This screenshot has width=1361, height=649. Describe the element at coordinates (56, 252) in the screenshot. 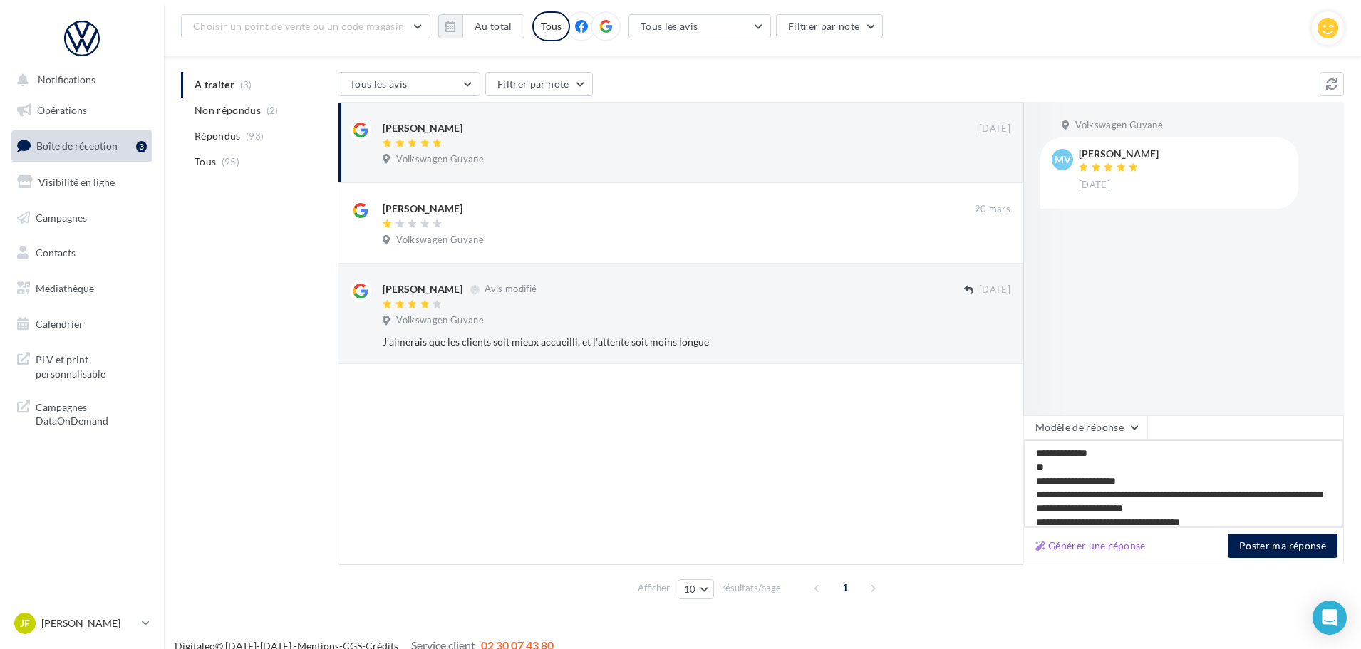

I see `span: Contacts` at that location.